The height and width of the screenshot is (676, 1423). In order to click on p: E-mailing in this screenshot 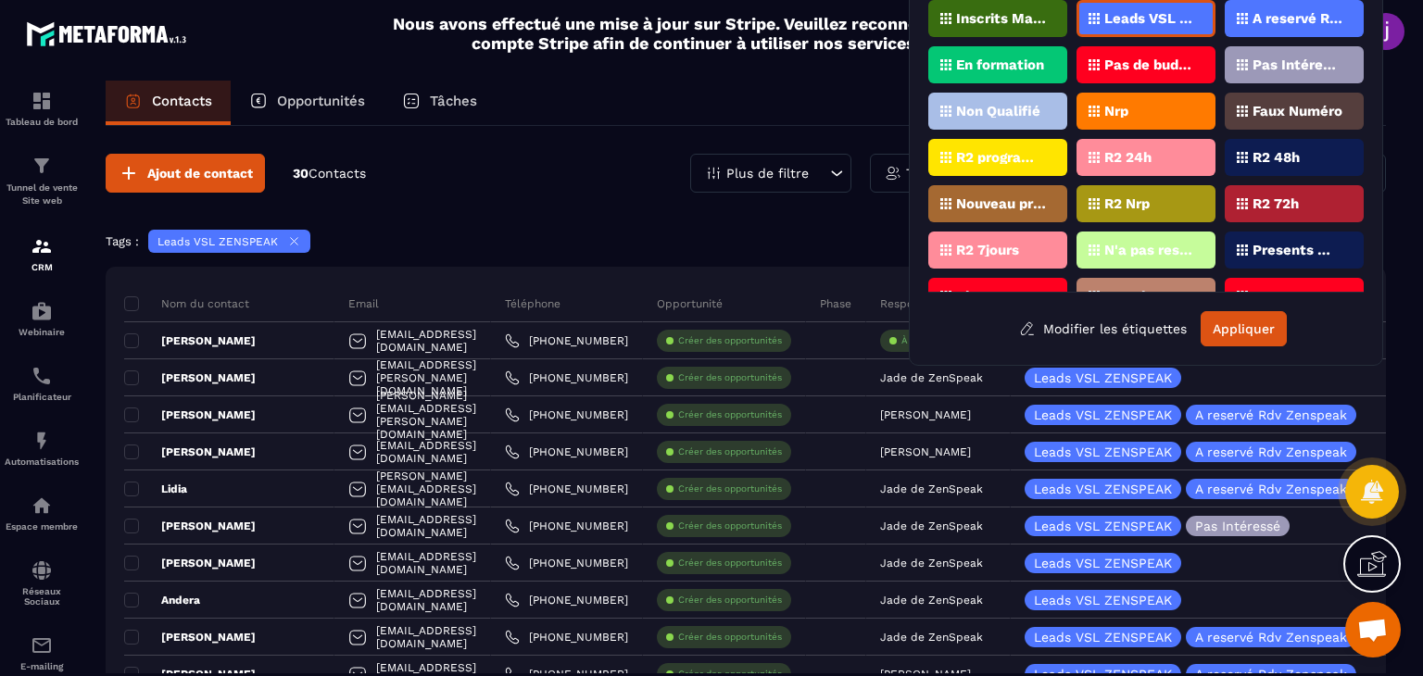, I will do `click(42, 666)`.